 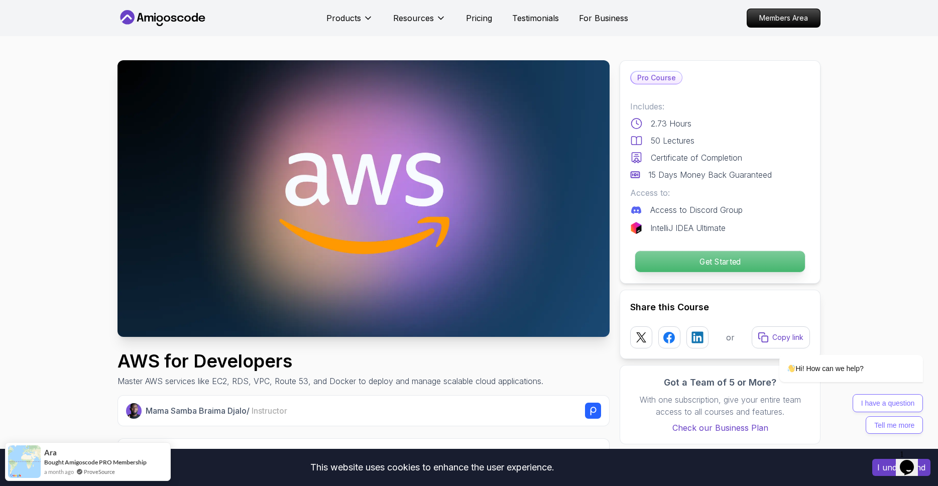 I want to click on a: Pricing, so click(x=479, y=18).